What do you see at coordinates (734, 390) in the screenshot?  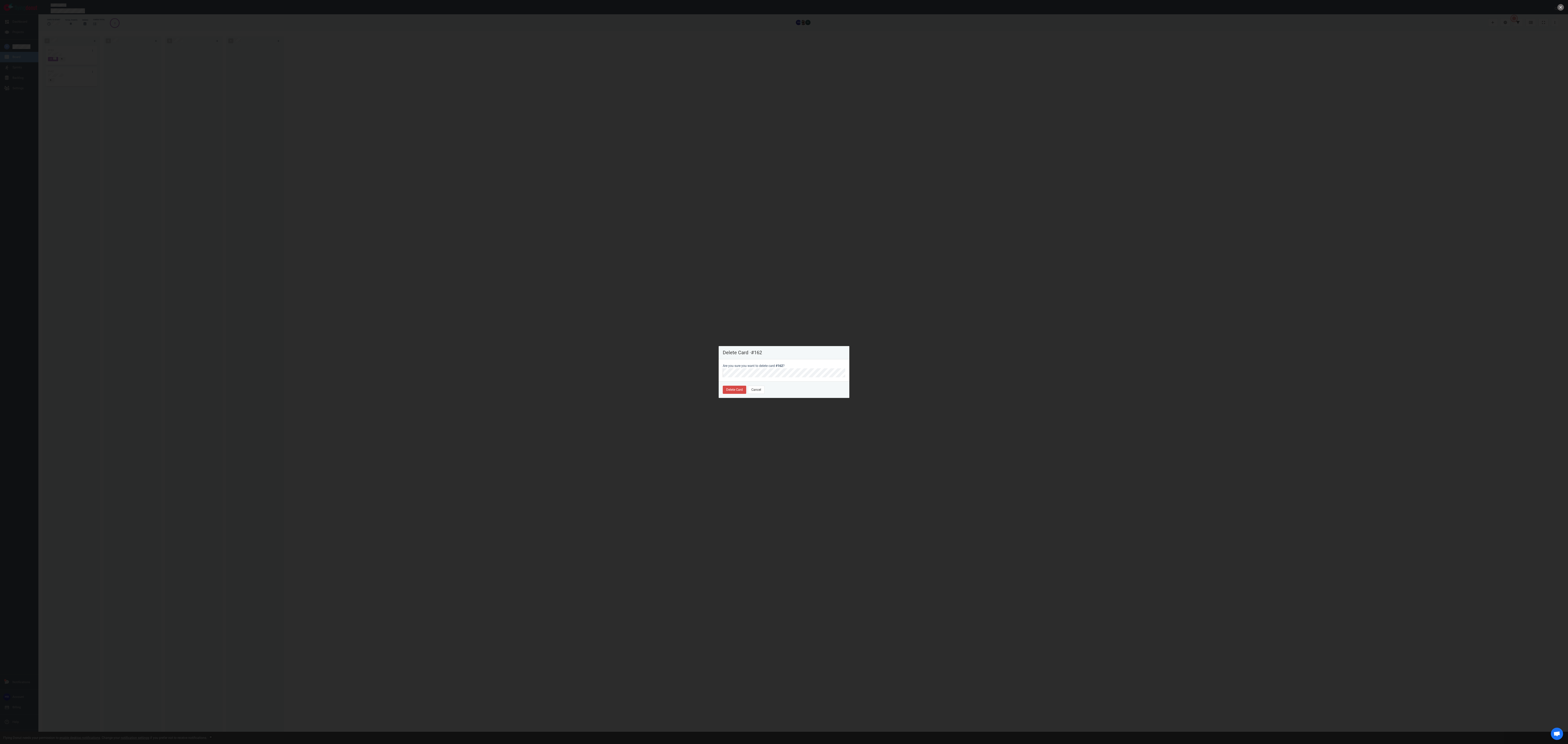 I see `button: Delete Card` at bounding box center [734, 390].